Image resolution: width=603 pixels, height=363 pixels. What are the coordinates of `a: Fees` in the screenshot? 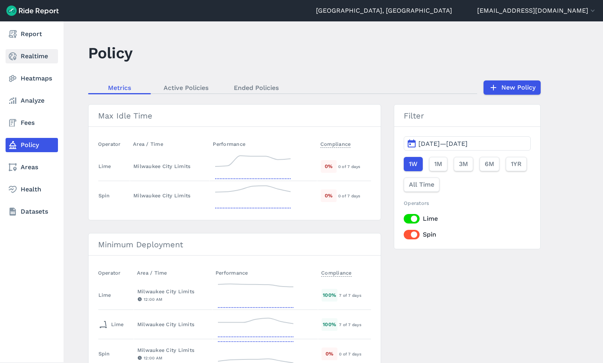 It's located at (32, 123).